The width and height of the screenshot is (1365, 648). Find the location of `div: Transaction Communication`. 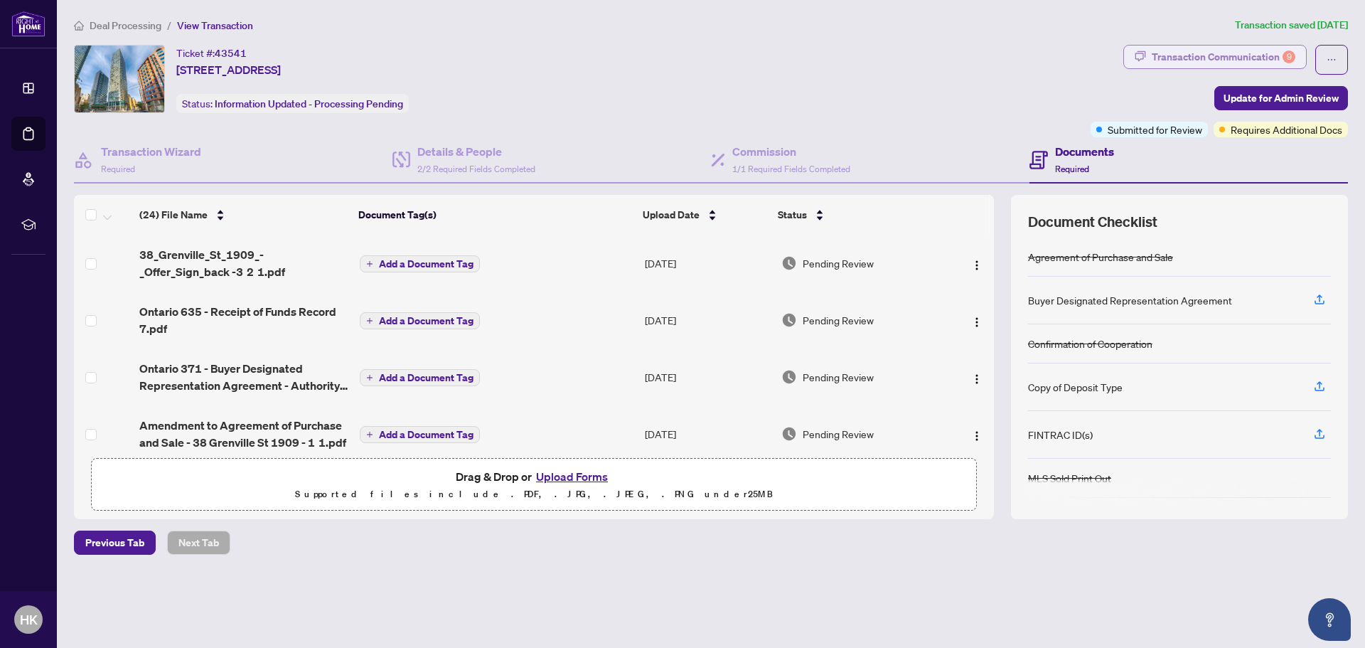

div: Transaction Communication is located at coordinates (1224, 57).